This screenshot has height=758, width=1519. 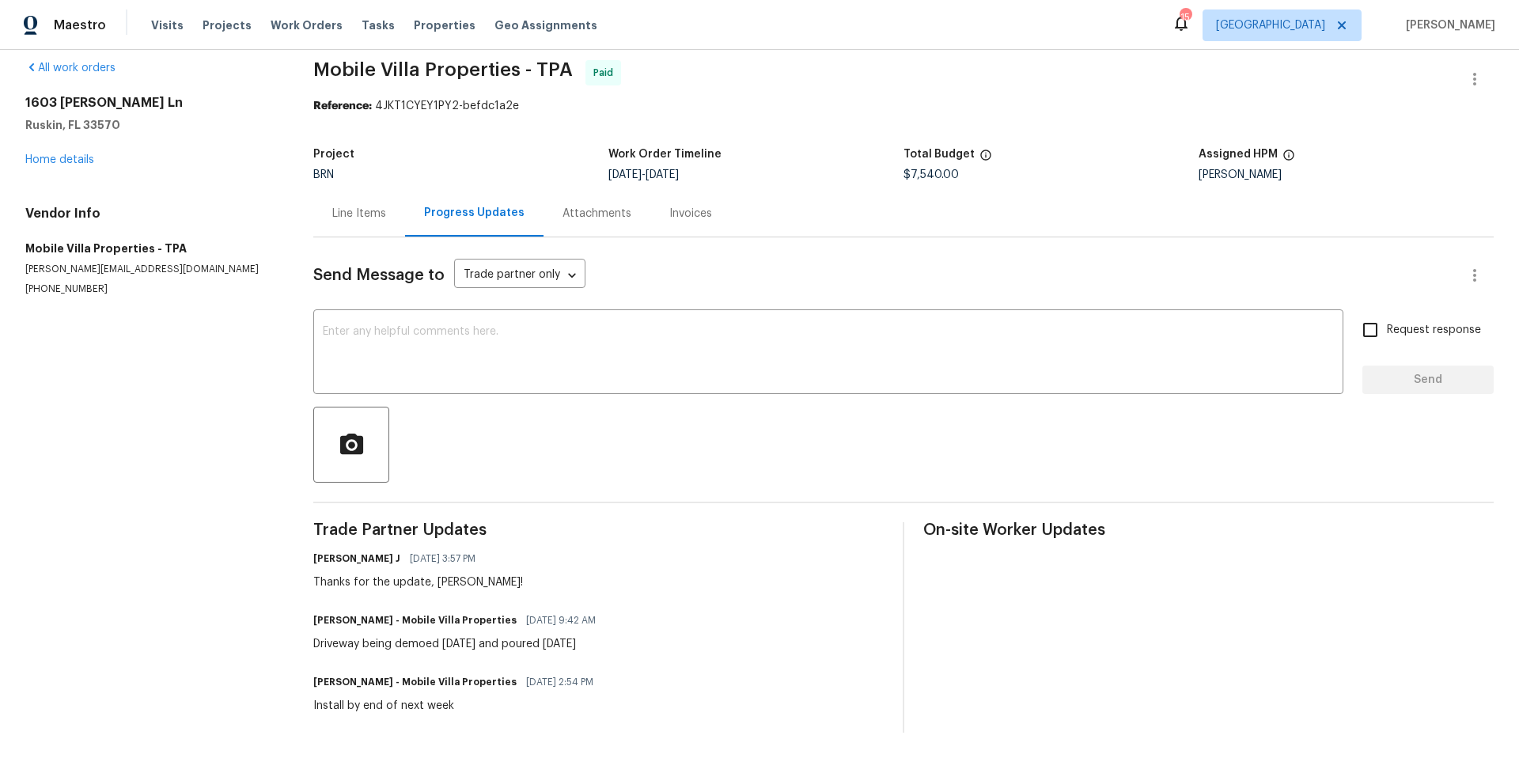 What do you see at coordinates (379, 275) in the screenshot?
I see `span: Send Message to` at bounding box center [379, 275].